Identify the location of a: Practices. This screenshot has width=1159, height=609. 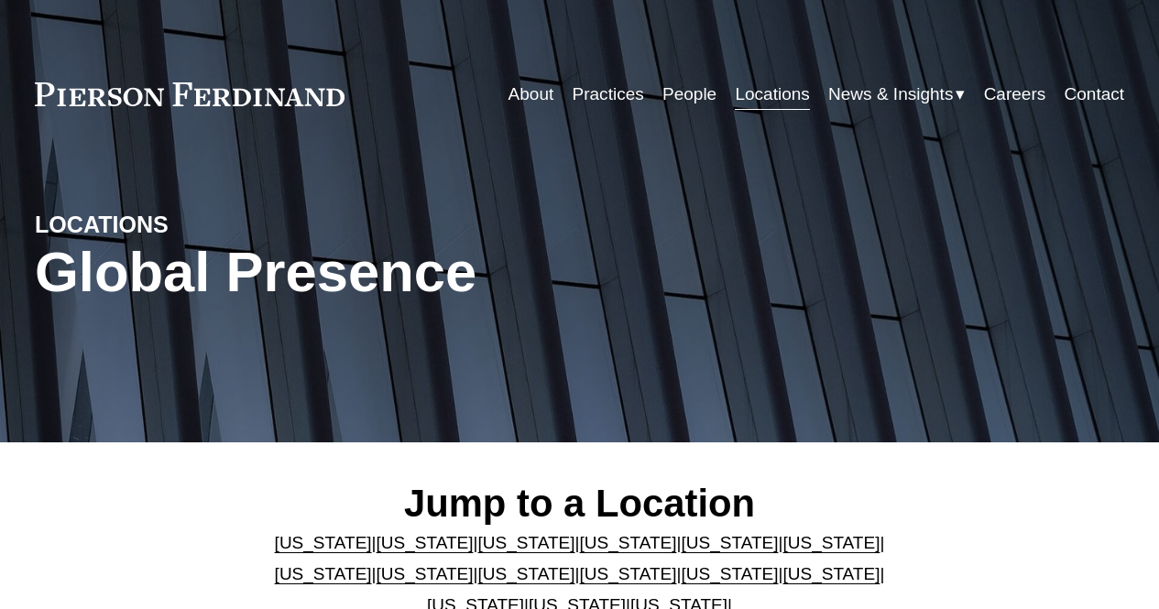
(609, 94).